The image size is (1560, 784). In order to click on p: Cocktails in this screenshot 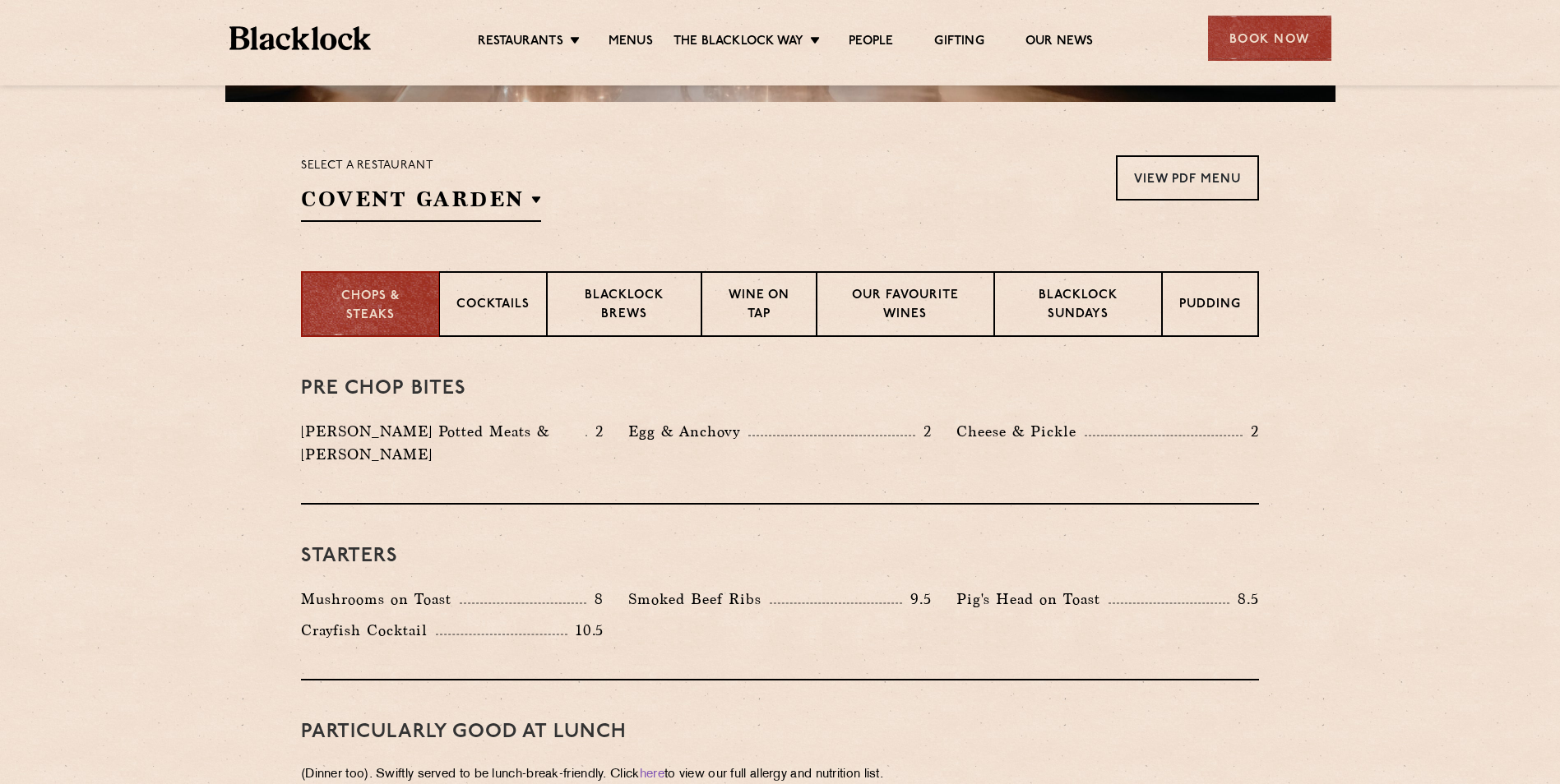, I will do `click(492, 306)`.